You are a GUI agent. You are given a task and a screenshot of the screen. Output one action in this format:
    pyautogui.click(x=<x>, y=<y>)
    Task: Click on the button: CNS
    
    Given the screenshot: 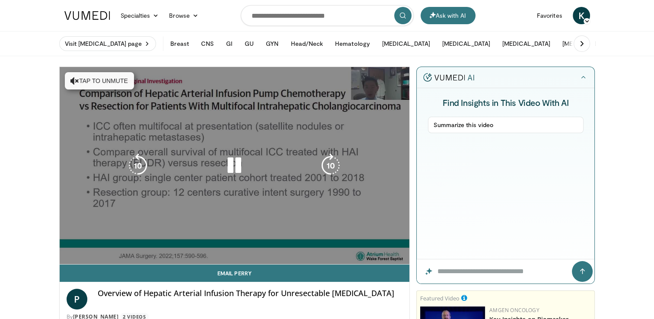 What is the action you would take?
    pyautogui.click(x=208, y=44)
    